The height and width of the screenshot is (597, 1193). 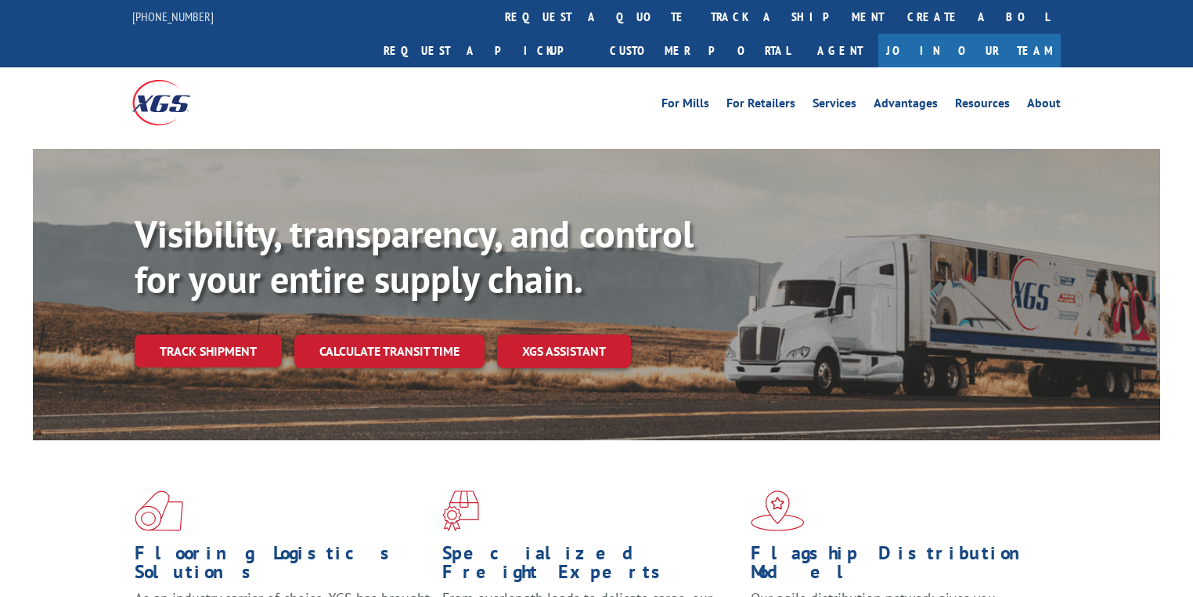 What do you see at coordinates (564, 351) in the screenshot?
I see `a: XGS ASSISTANT` at bounding box center [564, 351].